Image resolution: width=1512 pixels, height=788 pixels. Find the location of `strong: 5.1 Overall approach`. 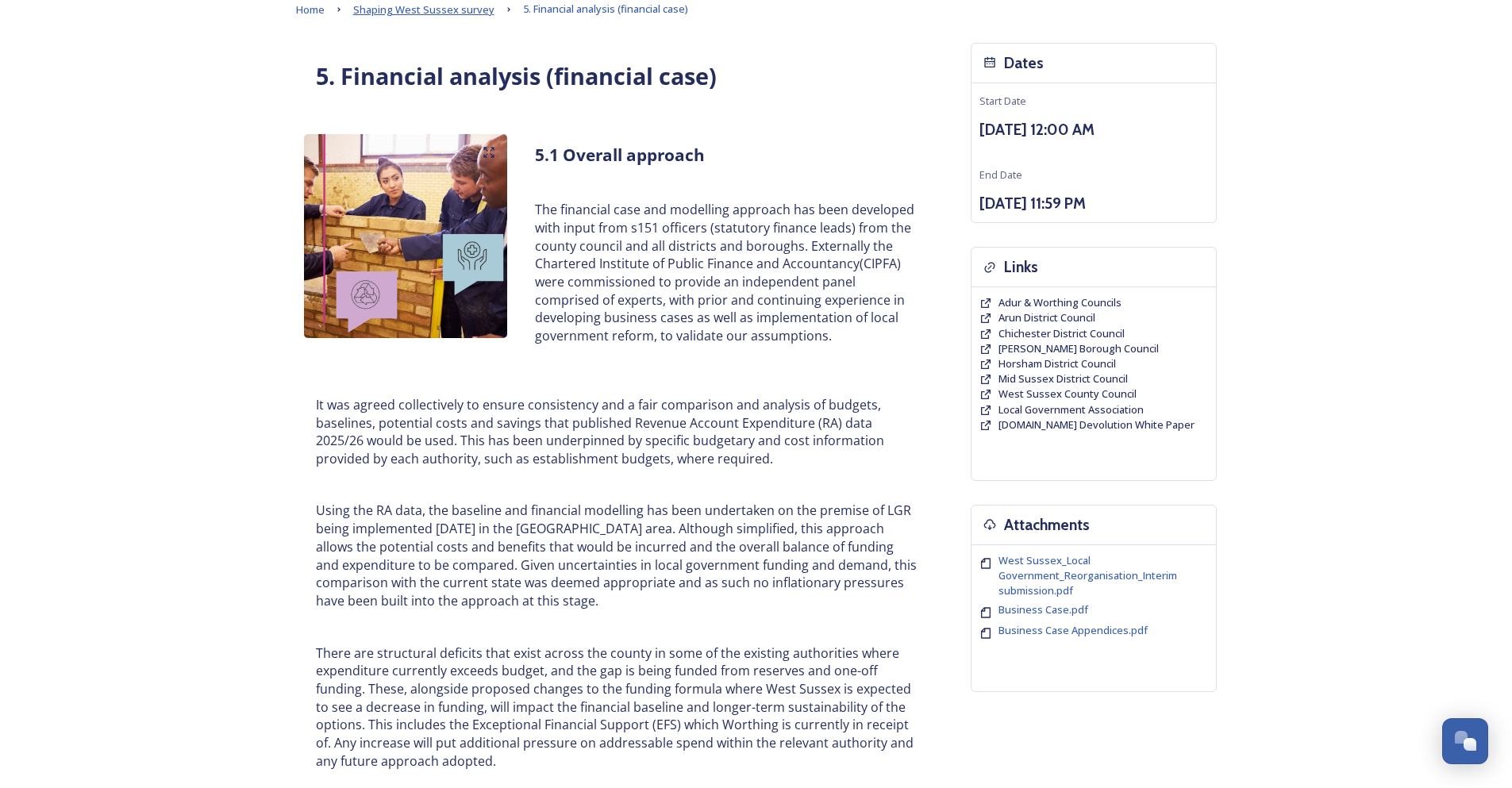

strong: 5.1 Overall approach is located at coordinates (620, 154).